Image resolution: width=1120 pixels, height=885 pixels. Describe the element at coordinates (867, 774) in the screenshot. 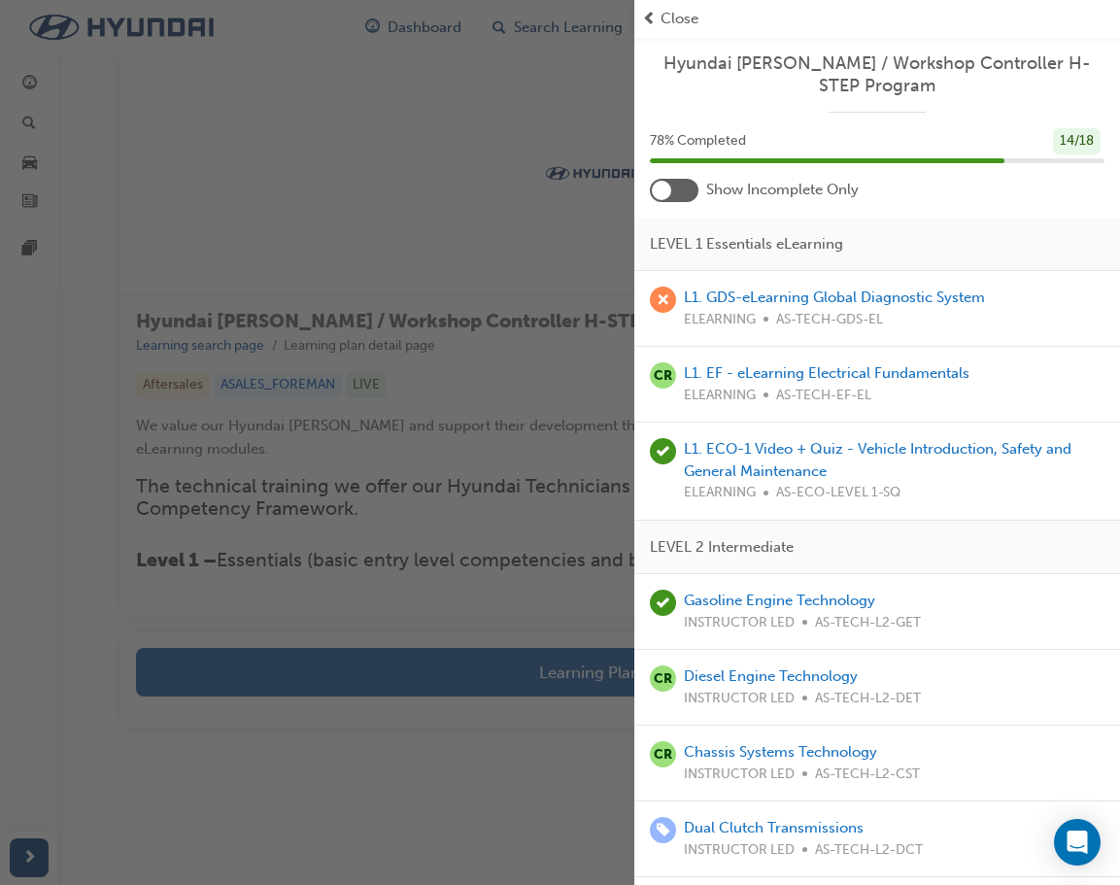

I see `span: AS-TECH-L2-CST` at that location.